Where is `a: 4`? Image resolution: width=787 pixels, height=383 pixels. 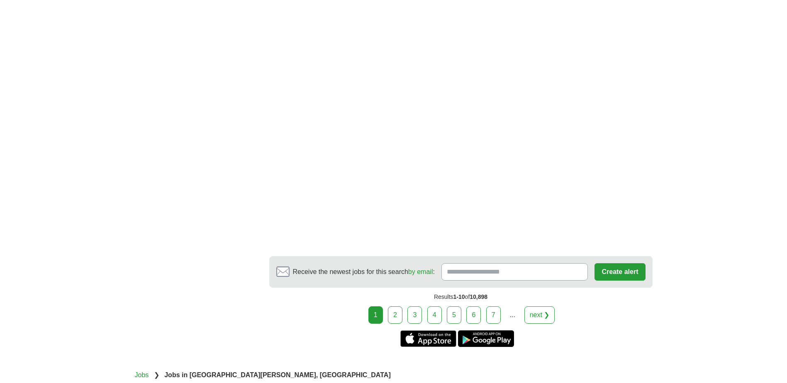
a: 4 is located at coordinates (434, 315).